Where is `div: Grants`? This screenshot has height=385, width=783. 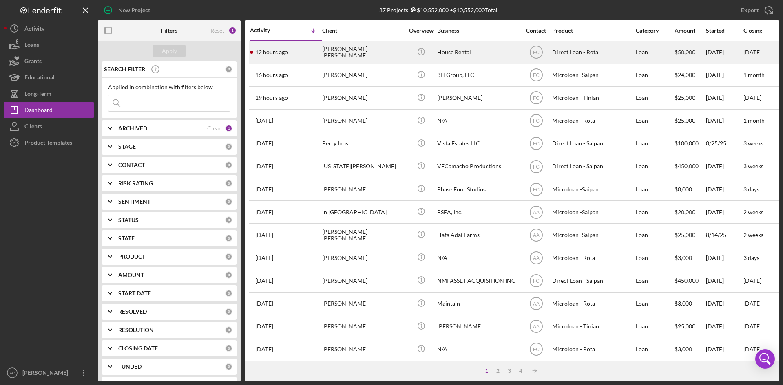 div: Grants is located at coordinates (33, 62).